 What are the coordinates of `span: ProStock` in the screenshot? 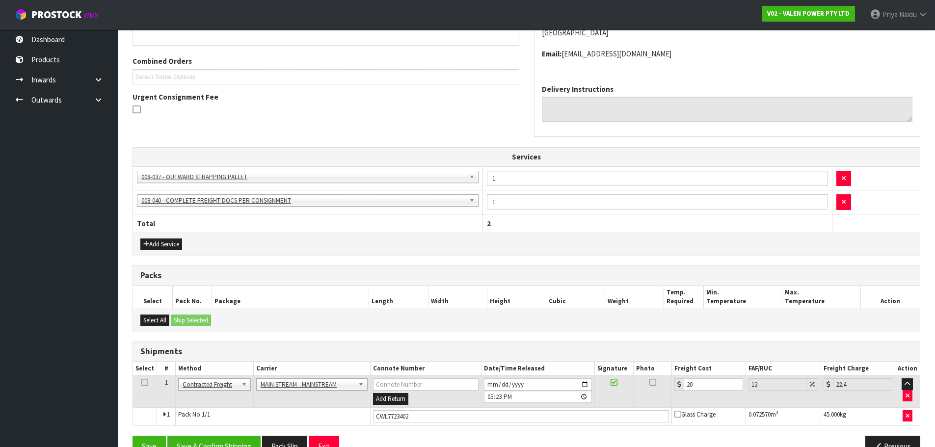 It's located at (56, 15).